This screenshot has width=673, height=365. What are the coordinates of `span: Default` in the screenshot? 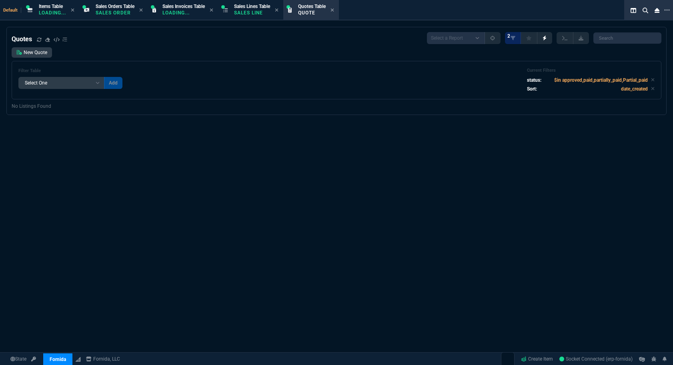 It's located at (12, 10).